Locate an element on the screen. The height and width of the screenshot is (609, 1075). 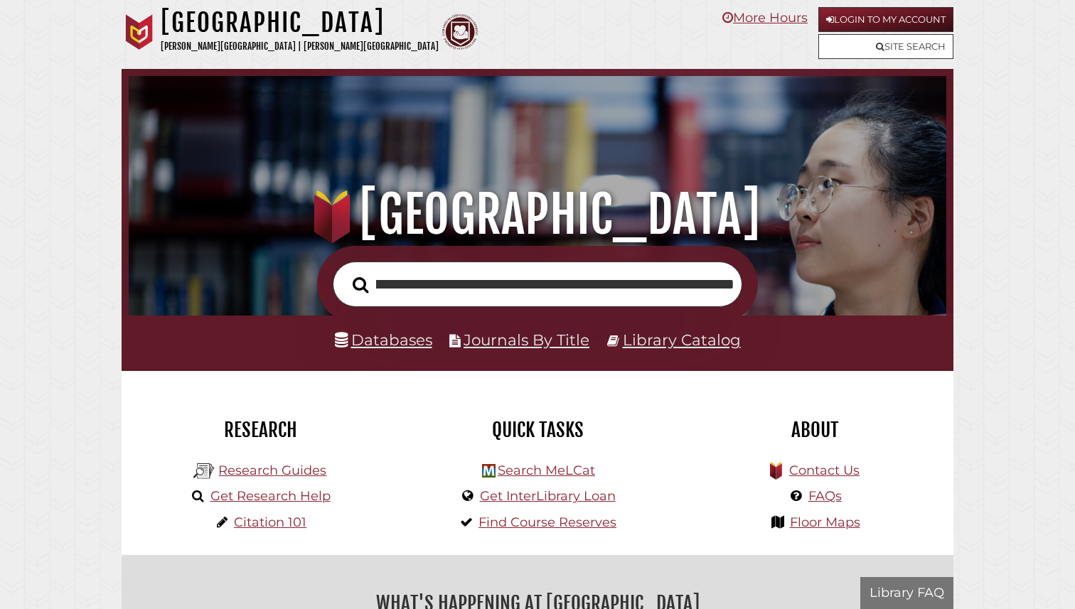
h2: Quick Tasks is located at coordinates (538, 430).